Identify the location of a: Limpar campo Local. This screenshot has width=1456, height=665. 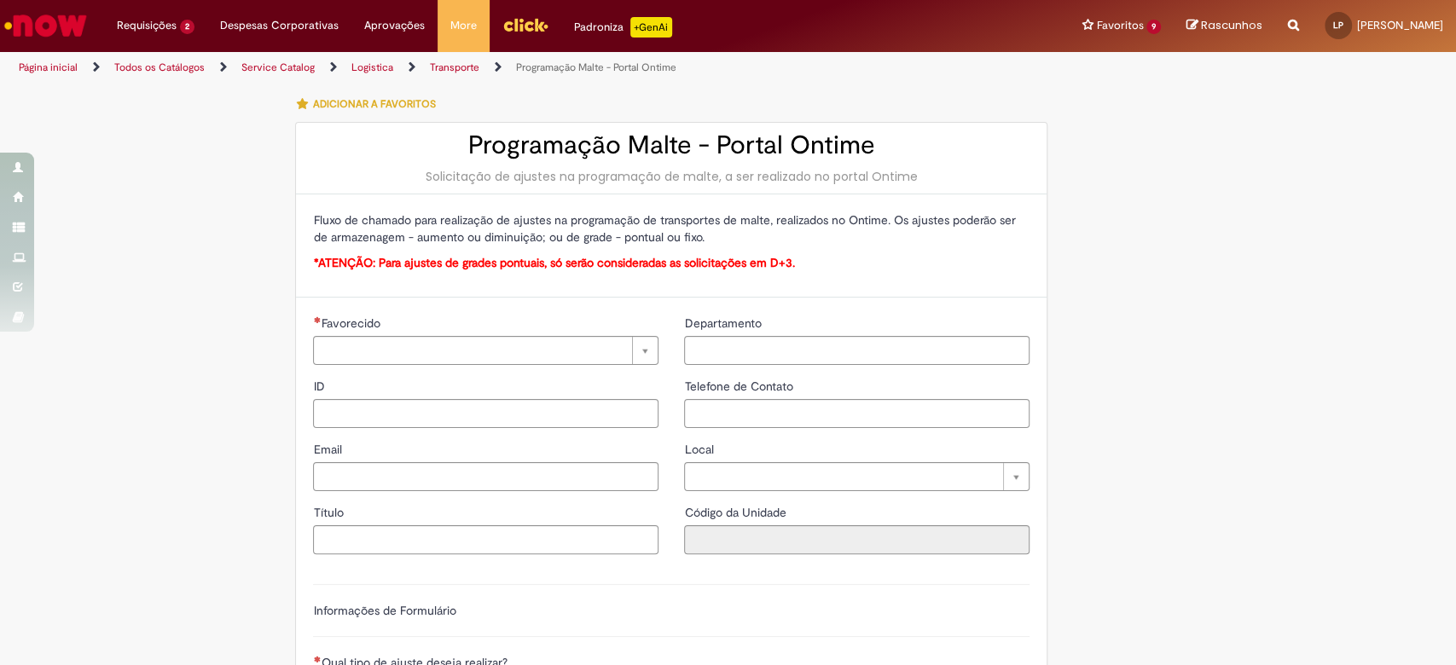
(856, 477).